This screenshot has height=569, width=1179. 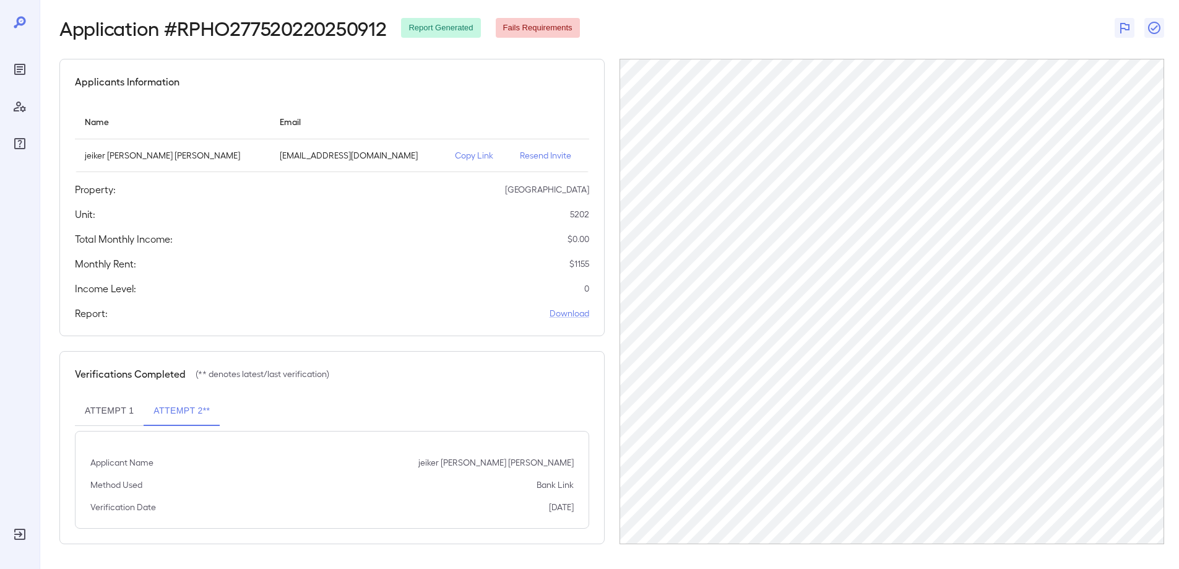 I want to click on h5: Verifications Completed, so click(x=130, y=374).